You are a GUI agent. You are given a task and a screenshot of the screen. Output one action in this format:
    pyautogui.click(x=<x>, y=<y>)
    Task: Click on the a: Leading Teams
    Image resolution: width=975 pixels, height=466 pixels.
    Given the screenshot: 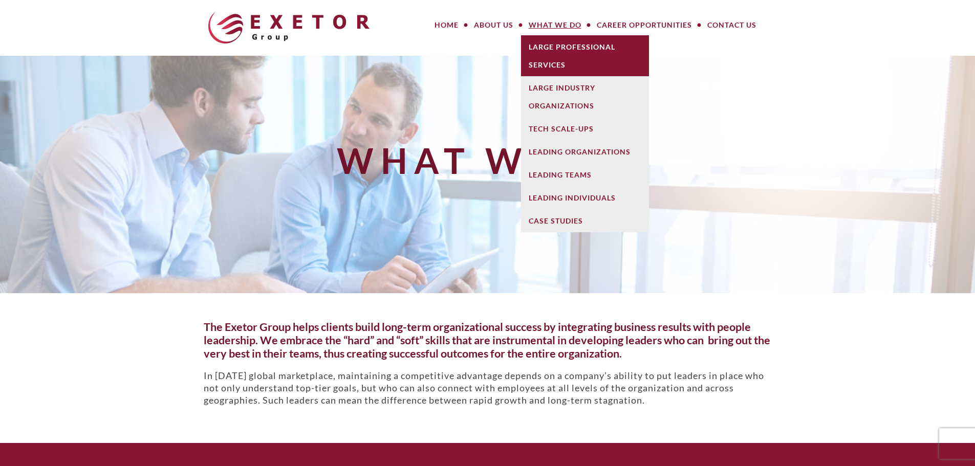 What is the action you would take?
    pyautogui.click(x=585, y=175)
    